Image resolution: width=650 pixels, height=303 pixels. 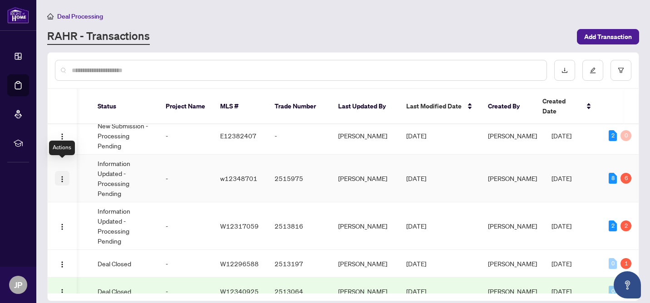 I want to click on span: edit, so click(x=593, y=70).